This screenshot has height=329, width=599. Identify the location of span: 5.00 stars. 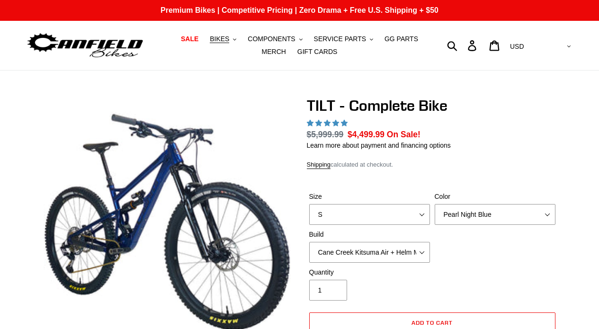
(328, 123).